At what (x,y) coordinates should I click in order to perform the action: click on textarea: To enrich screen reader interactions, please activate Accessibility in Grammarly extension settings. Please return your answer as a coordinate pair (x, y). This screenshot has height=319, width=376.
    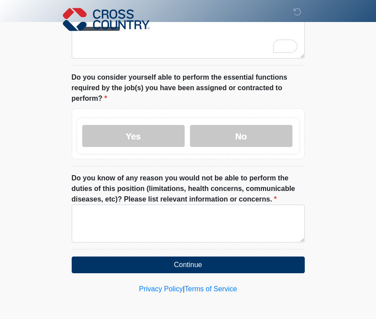
    Looking at the image, I should click on (188, 40).